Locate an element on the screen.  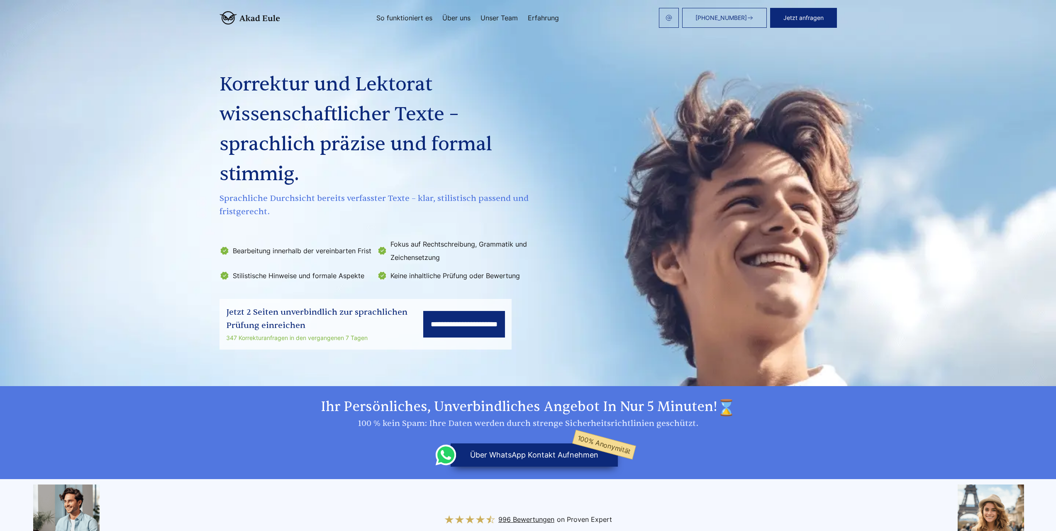
li: Fokus auf Rechtschreibung, Grammatik und Zeichensetzung is located at coordinates (453, 251).